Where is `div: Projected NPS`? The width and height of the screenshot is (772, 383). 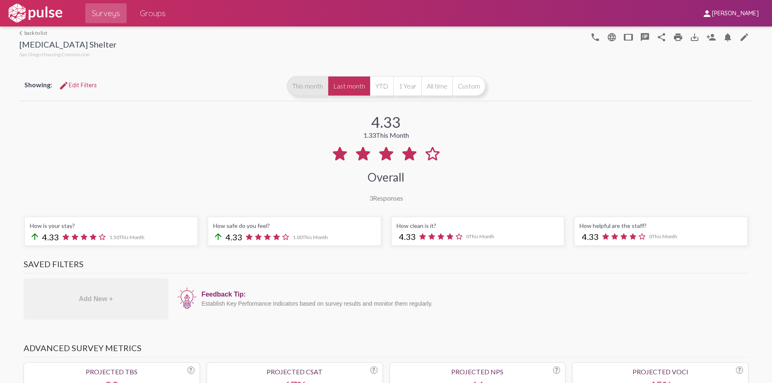 div: Projected NPS is located at coordinates (478, 372).